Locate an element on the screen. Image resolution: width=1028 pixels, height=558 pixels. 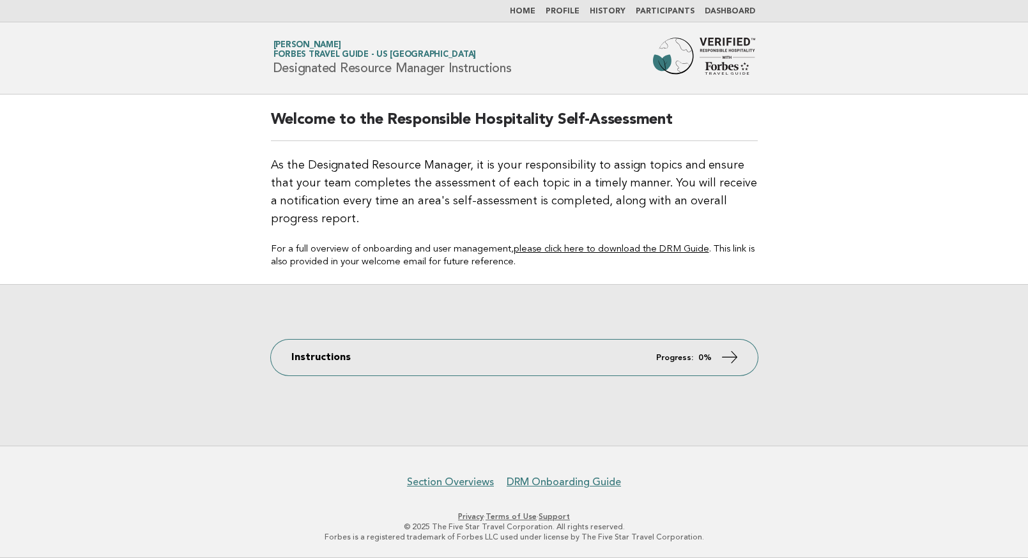
h1: Designated Resource Manager Instructions is located at coordinates (392, 58).